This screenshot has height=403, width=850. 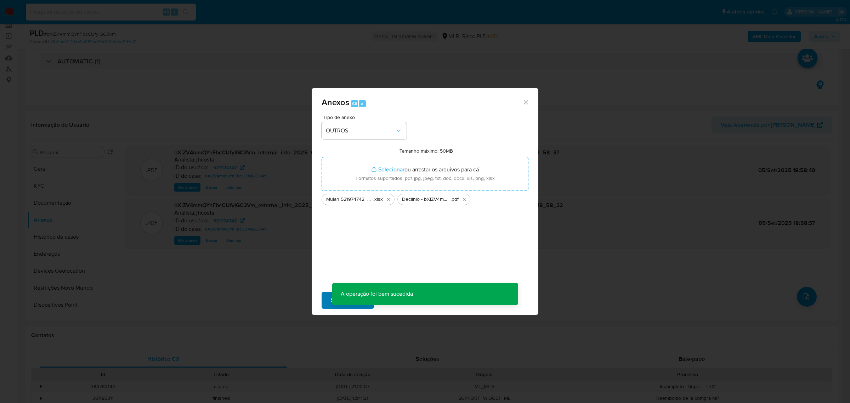 I want to click on span: Mulan 521974742_2025_09_05_09_26_45, so click(x=350, y=199).